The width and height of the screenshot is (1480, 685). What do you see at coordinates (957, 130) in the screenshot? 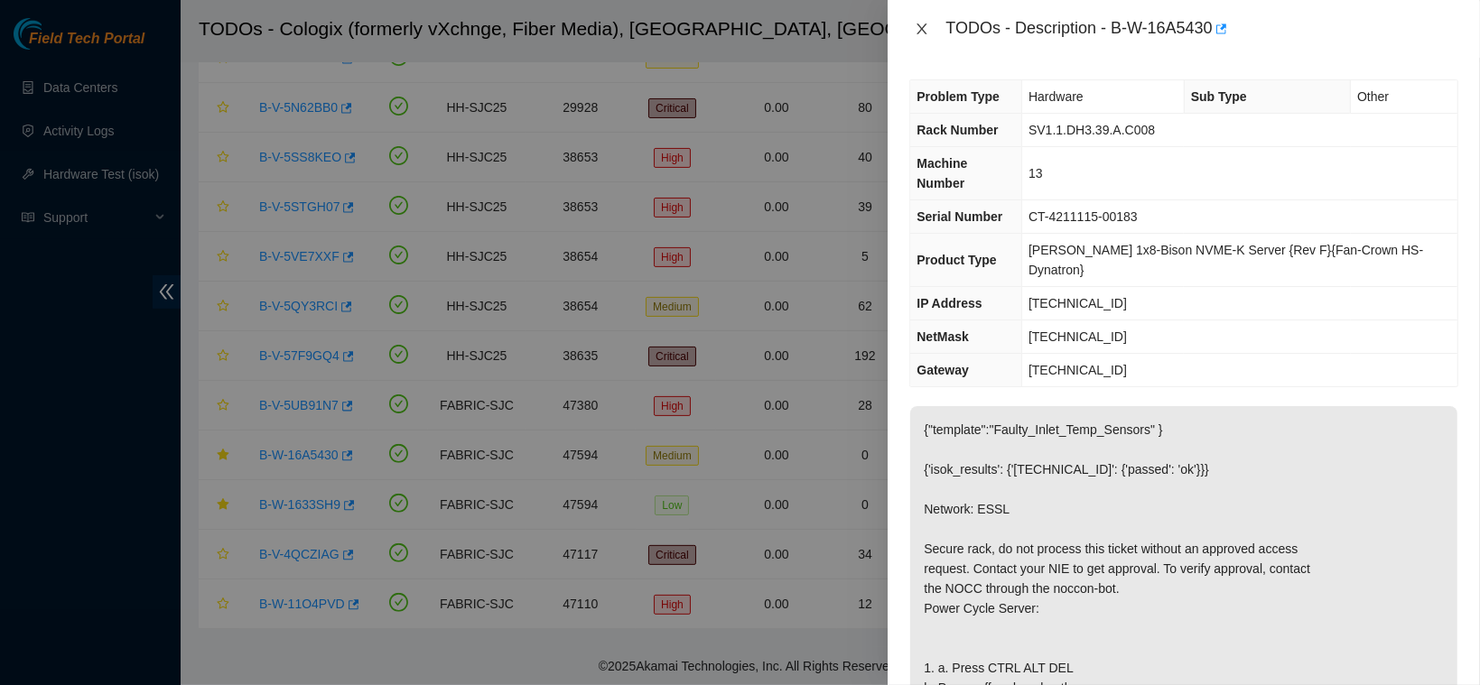
I see `span: Rack Number` at bounding box center [957, 130].